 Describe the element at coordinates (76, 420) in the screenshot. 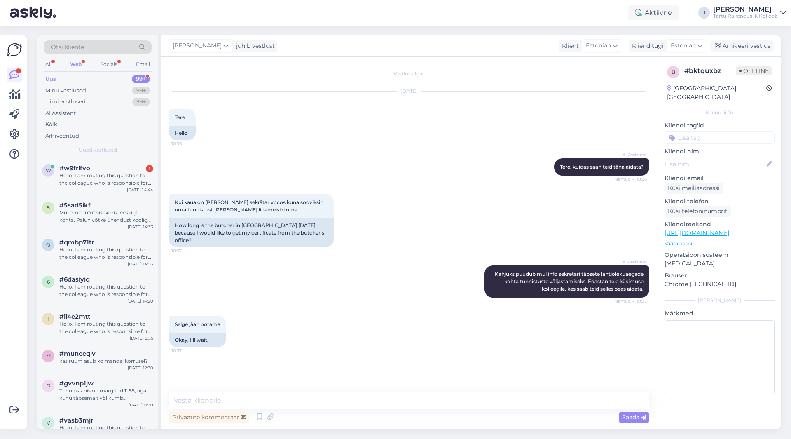

I see `span: #vasb3mjr` at that location.